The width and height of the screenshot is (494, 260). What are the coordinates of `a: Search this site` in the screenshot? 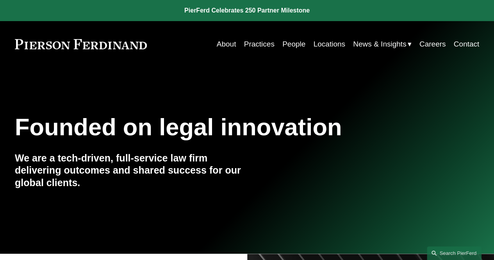 It's located at (454, 253).